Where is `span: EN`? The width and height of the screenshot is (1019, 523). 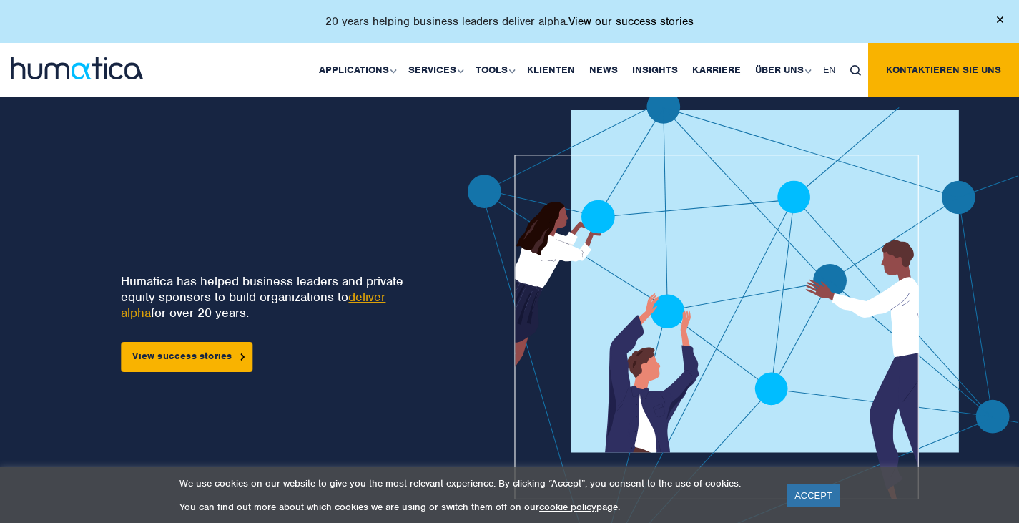 span: EN is located at coordinates (830, 69).